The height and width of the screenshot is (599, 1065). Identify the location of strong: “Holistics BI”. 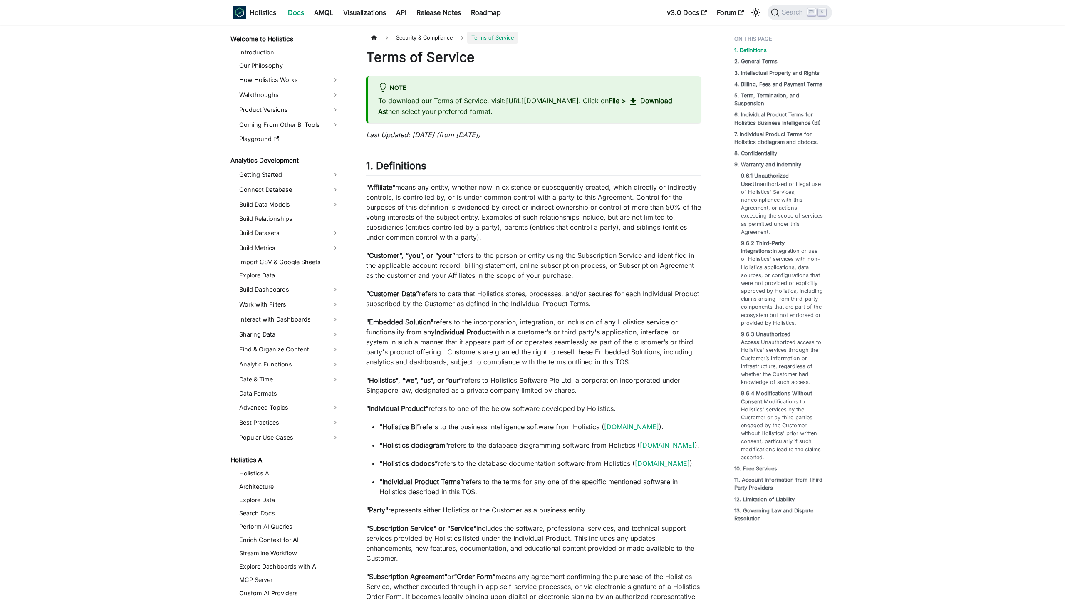
(400, 427).